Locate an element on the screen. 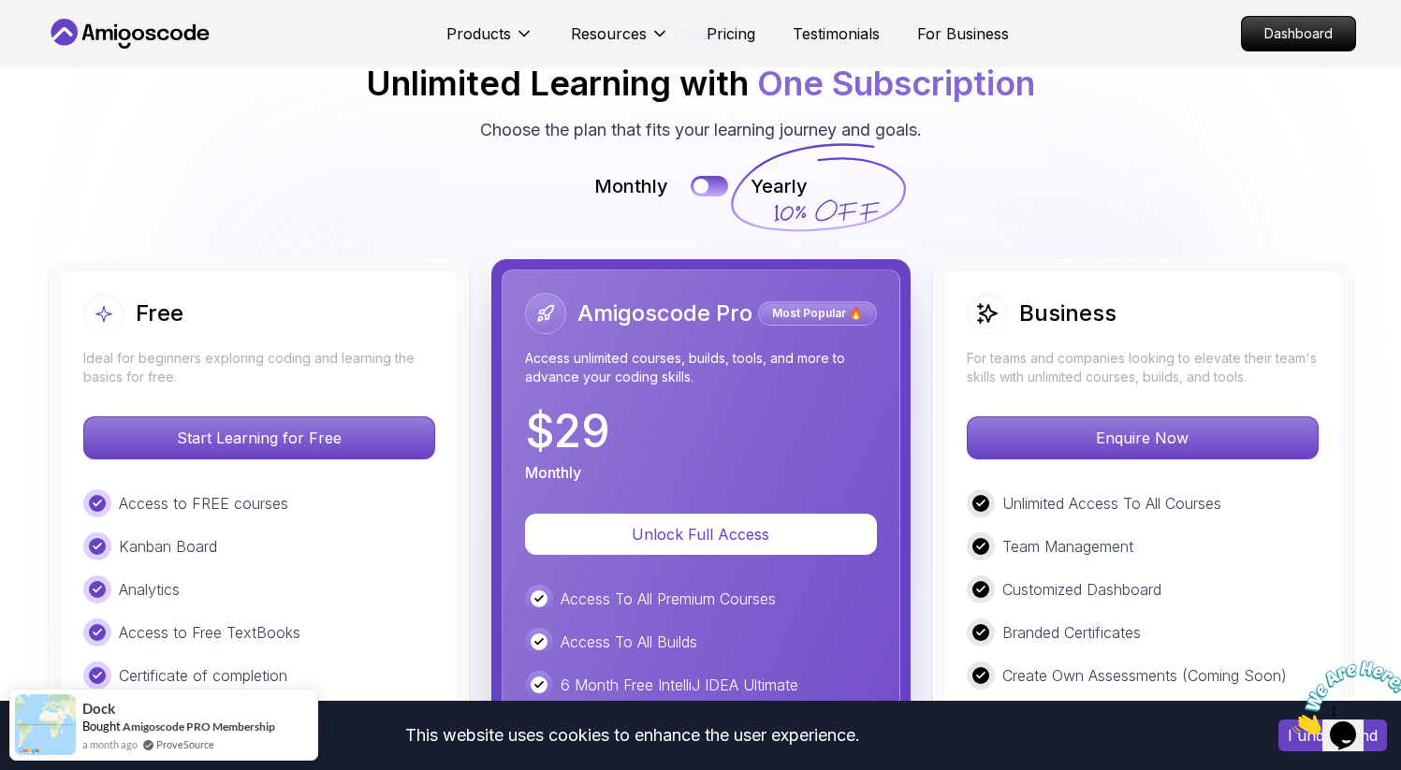 The image size is (1401, 770). a: For Business is located at coordinates (963, 34).